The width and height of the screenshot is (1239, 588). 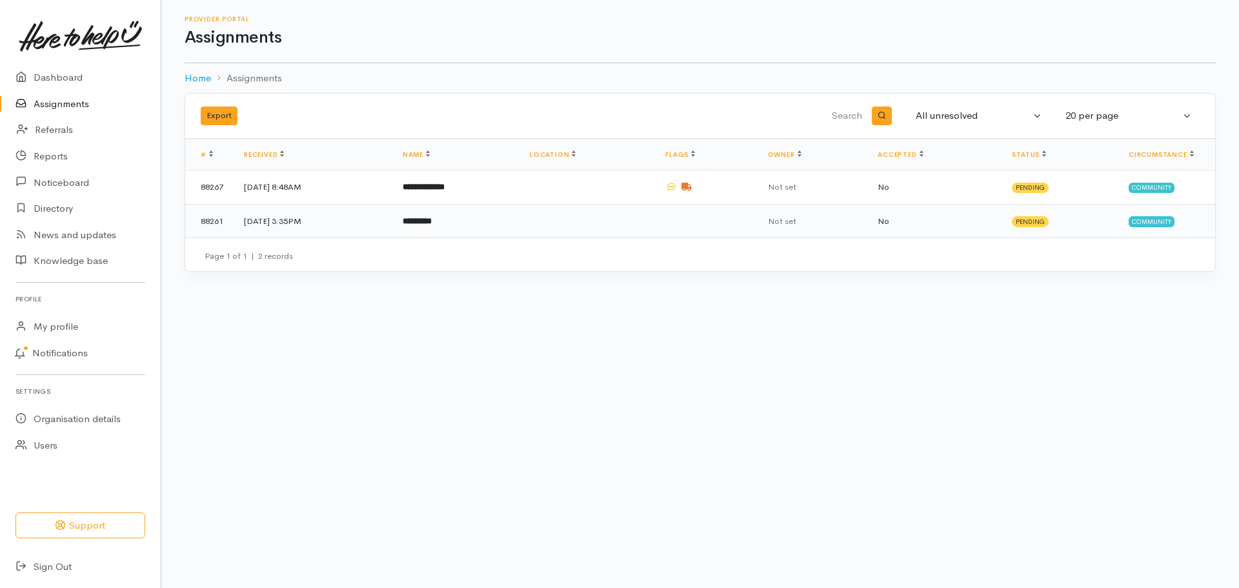 What do you see at coordinates (197, 78) in the screenshot?
I see `a: Home` at bounding box center [197, 78].